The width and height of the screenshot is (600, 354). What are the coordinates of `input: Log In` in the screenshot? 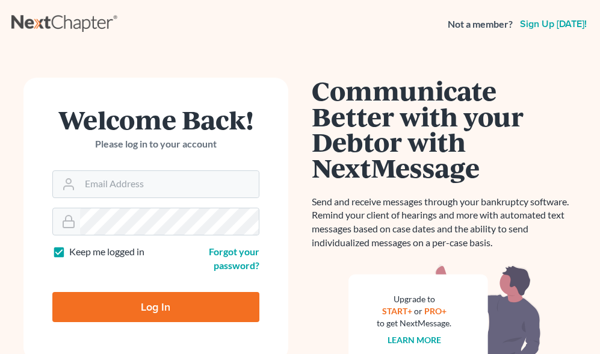 It's located at (156, 307).